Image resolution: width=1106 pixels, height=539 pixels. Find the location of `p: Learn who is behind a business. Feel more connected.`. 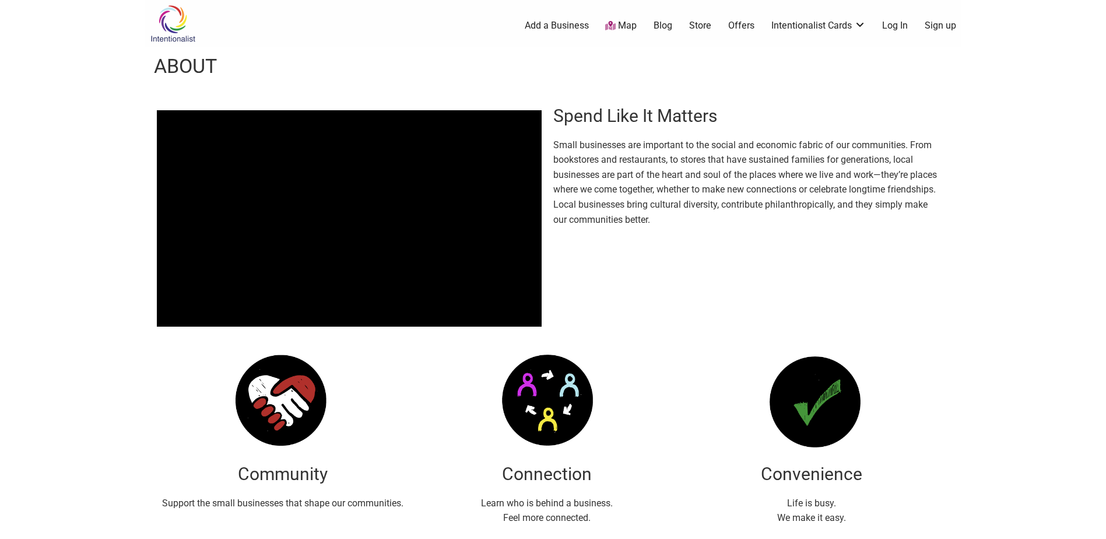

p: Learn who is behind a business. Feel more connected. is located at coordinates (547, 510).